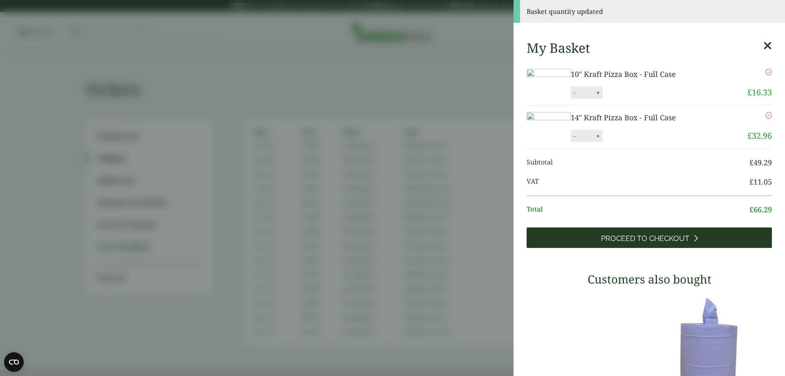 The height and width of the screenshot is (376, 785). What do you see at coordinates (14, 362) in the screenshot?
I see `button: Open CMP widget` at bounding box center [14, 362].